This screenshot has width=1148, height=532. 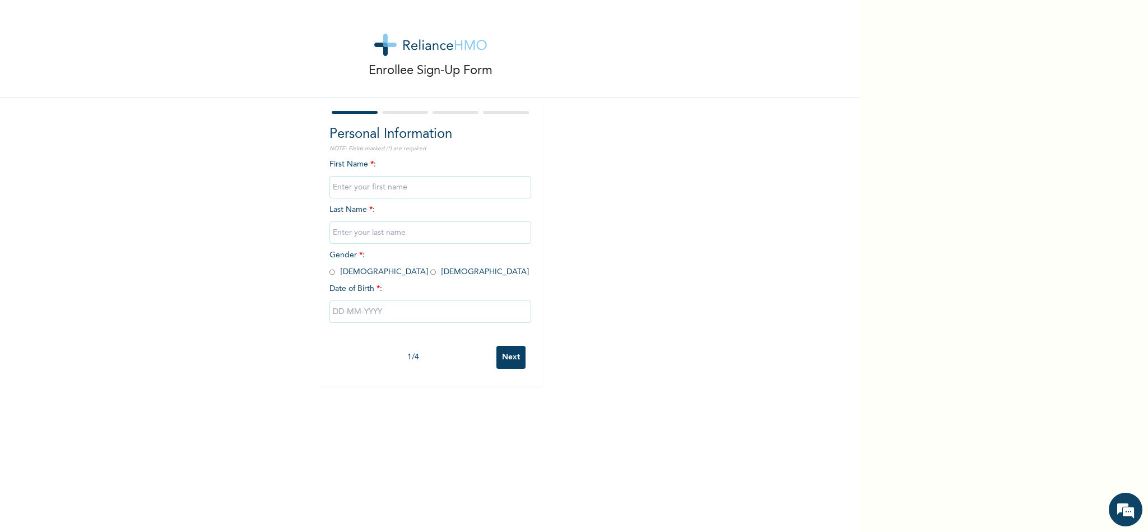 What do you see at coordinates (511, 357) in the screenshot?
I see `input: Next` at bounding box center [511, 357].